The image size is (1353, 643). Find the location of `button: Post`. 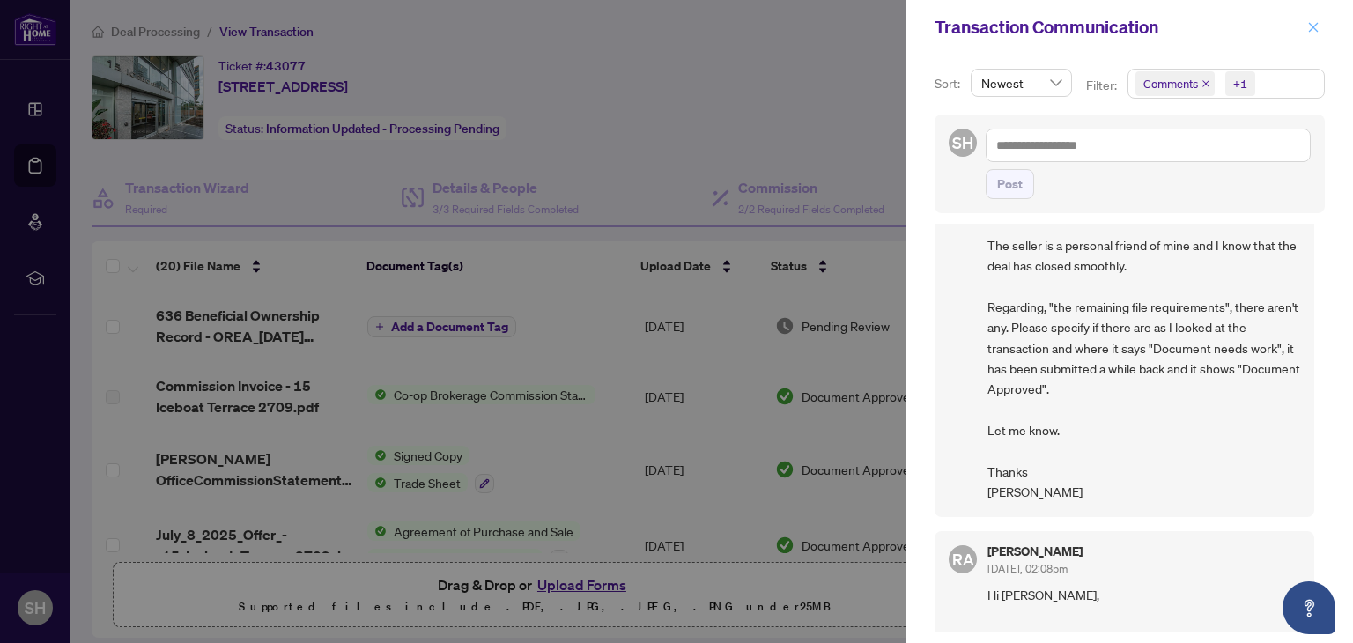

button: Post is located at coordinates (1009, 184).